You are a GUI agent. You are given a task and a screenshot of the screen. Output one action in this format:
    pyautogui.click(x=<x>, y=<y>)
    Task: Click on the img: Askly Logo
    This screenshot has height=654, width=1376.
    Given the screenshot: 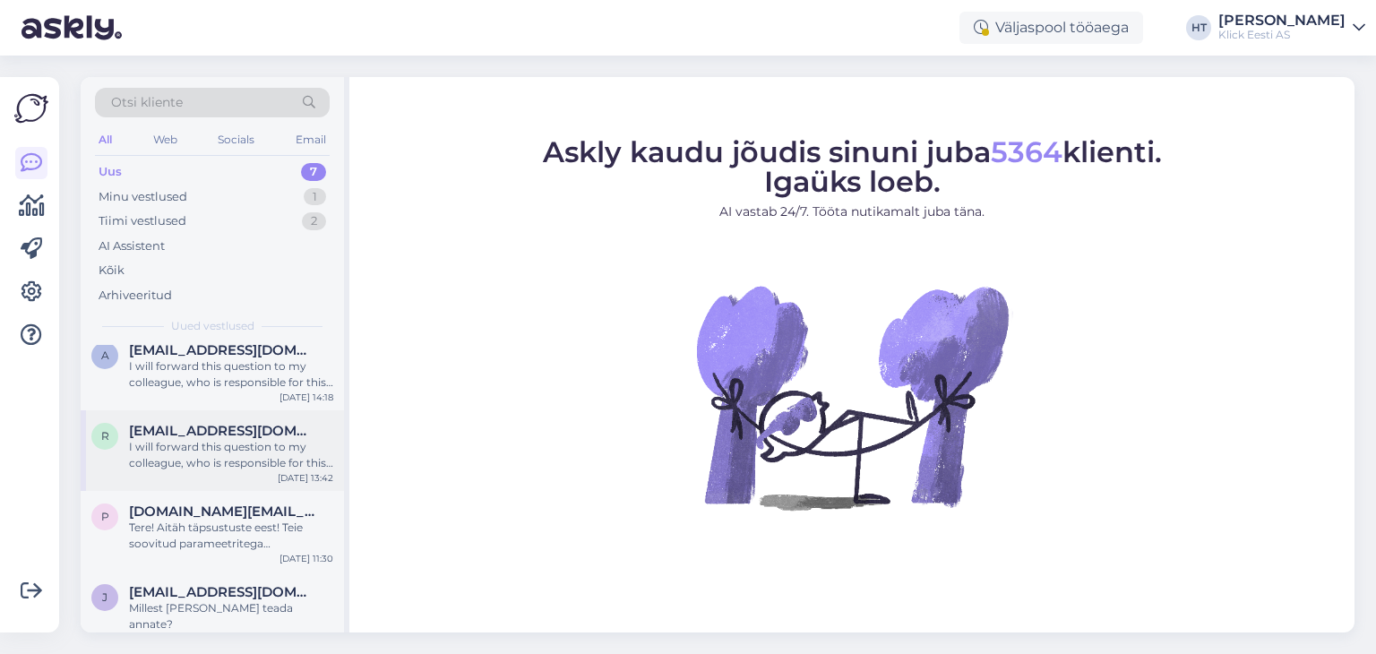 What is the action you would take?
    pyautogui.click(x=31, y=108)
    